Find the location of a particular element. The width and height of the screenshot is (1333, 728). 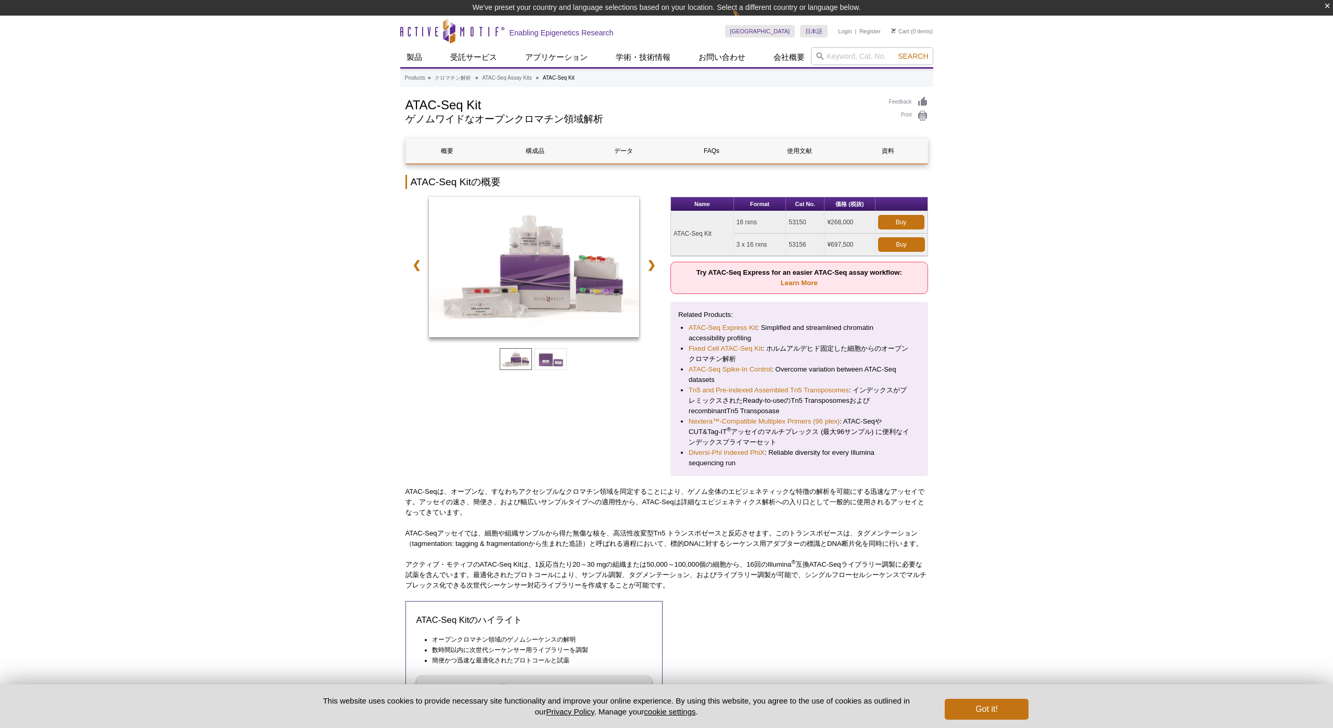

a: 製品 is located at coordinates (414, 57).